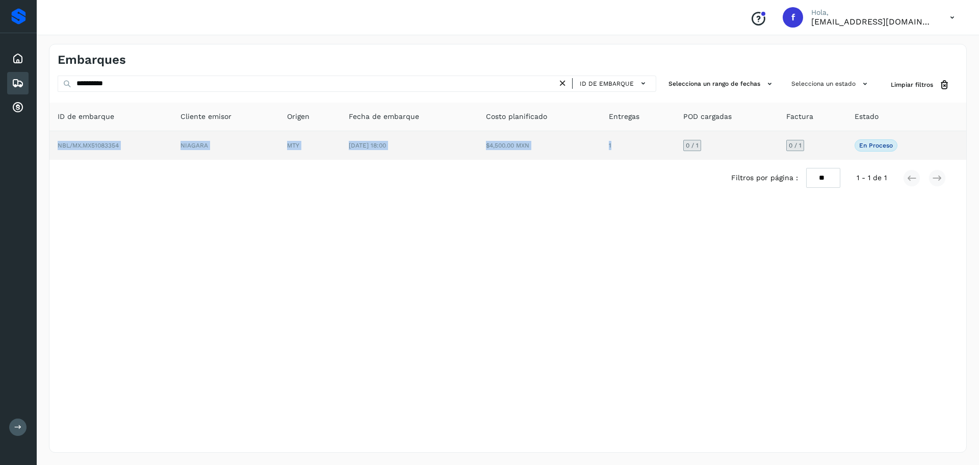 This screenshot has width=979, height=465. What do you see at coordinates (539, 145) in the screenshot?
I see `td: $4,500.00 MXN` at bounding box center [539, 145].